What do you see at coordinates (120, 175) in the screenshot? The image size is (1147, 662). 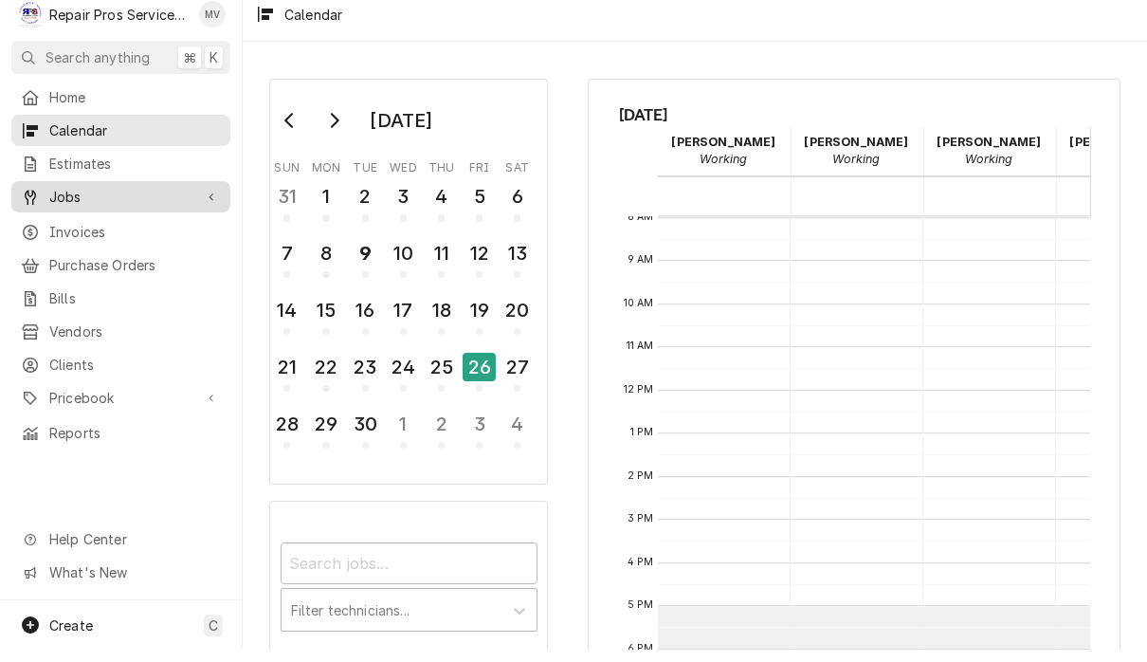 I see `a: Estimates` at bounding box center [120, 175].